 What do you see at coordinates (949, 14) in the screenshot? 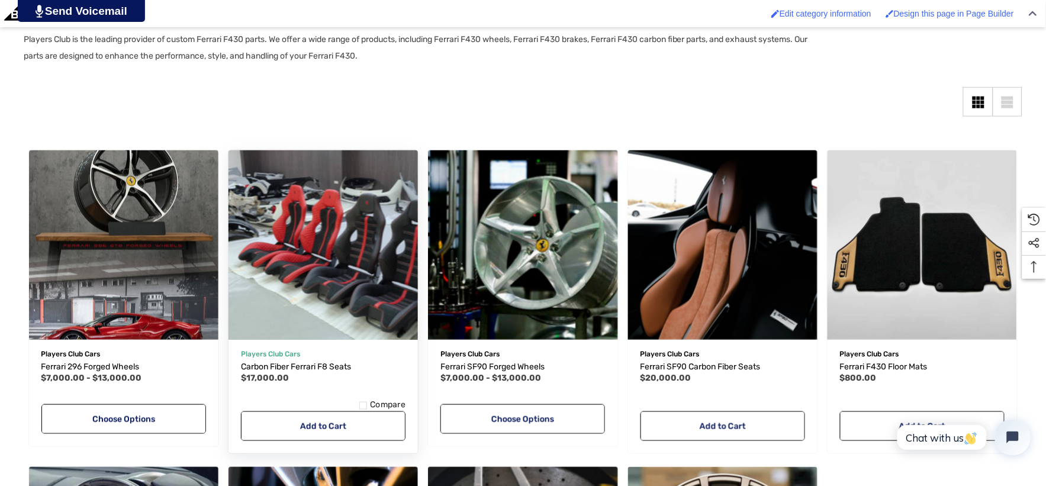
I see `a: Design this page in Page Builder` at bounding box center [949, 14].